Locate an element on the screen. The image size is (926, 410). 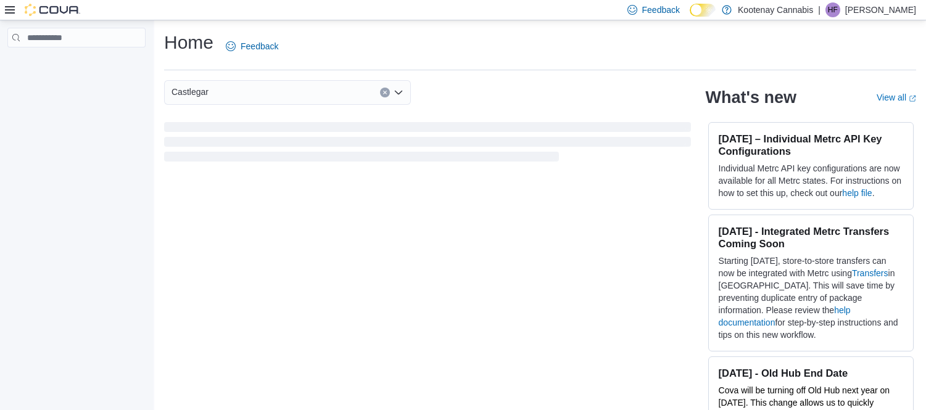
a: help file is located at coordinates (857, 193).